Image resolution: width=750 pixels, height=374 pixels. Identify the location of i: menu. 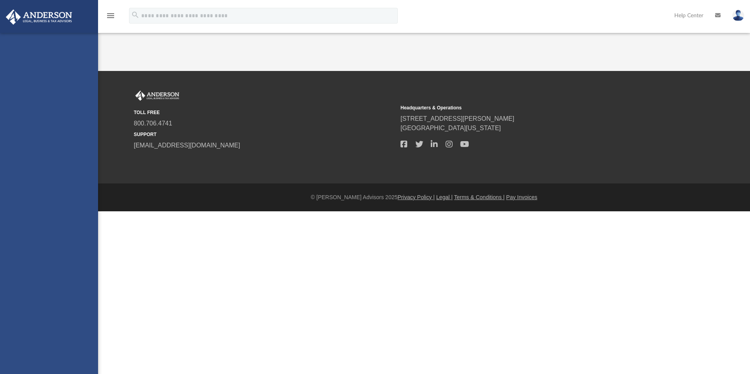
(111, 16).